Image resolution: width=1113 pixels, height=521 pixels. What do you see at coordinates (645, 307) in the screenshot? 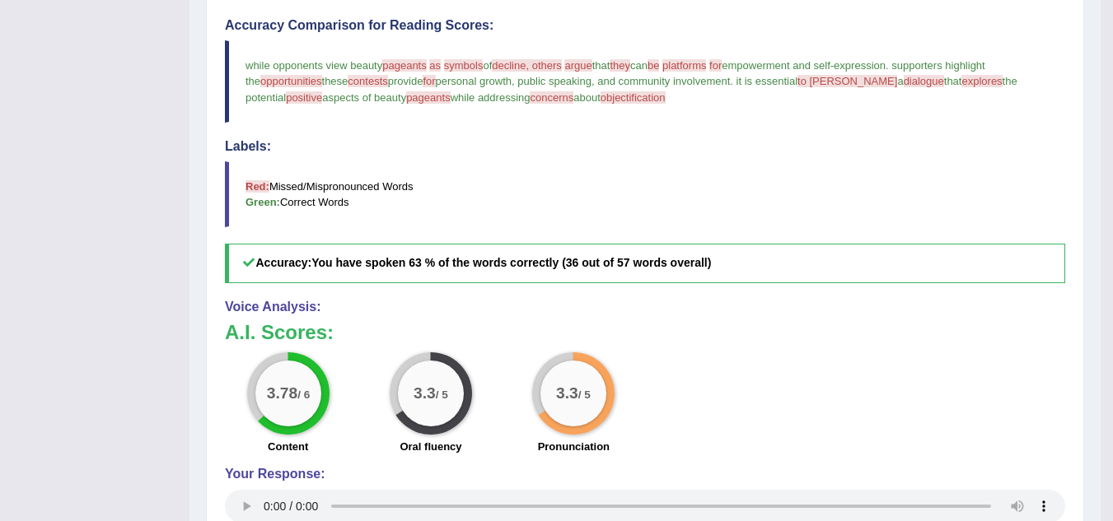
I see `h4: Voice Analysis:` at bounding box center [645, 307].